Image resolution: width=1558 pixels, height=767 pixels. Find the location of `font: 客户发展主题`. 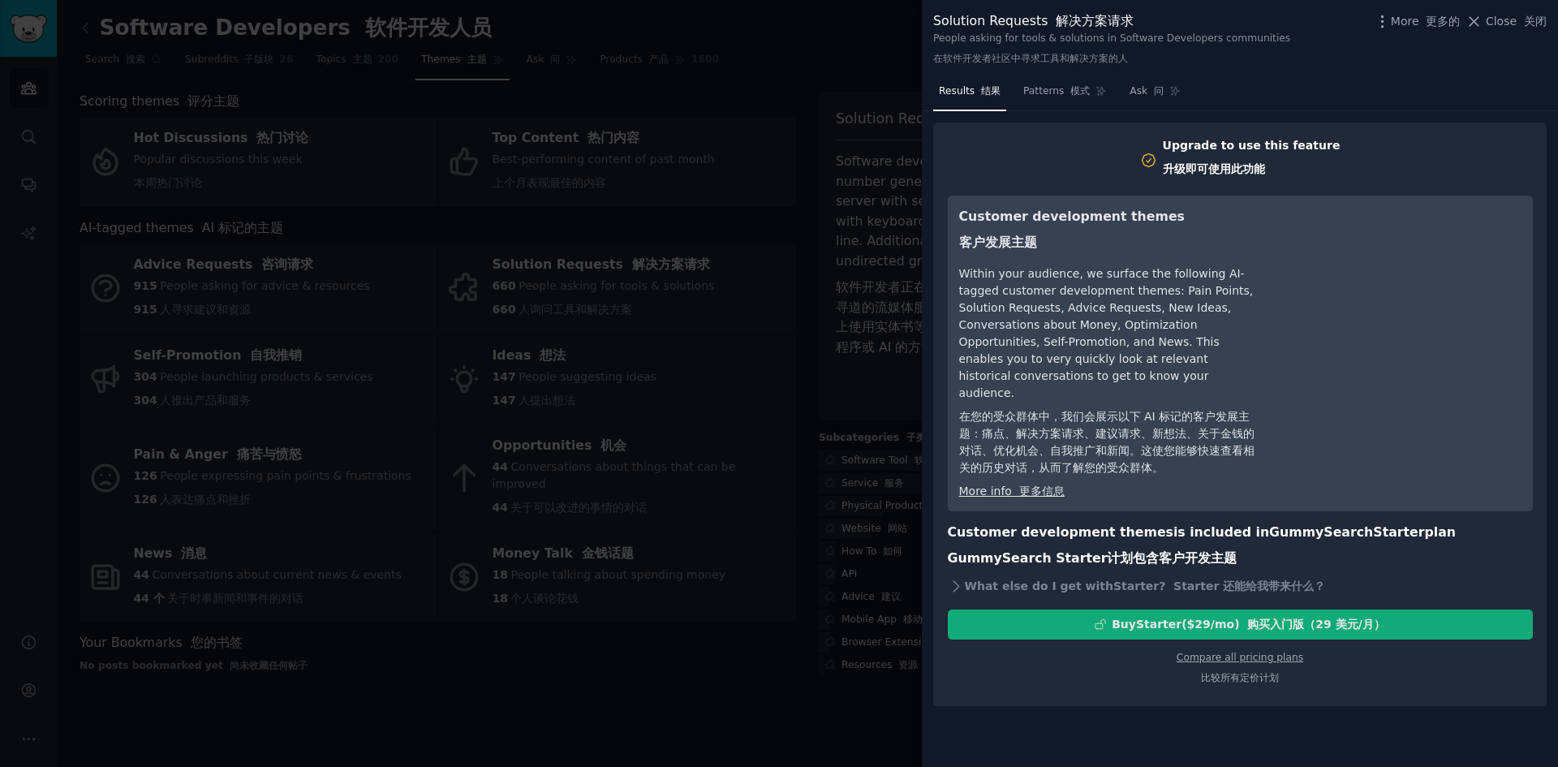

font: 客户发展主题 is located at coordinates (998, 242).